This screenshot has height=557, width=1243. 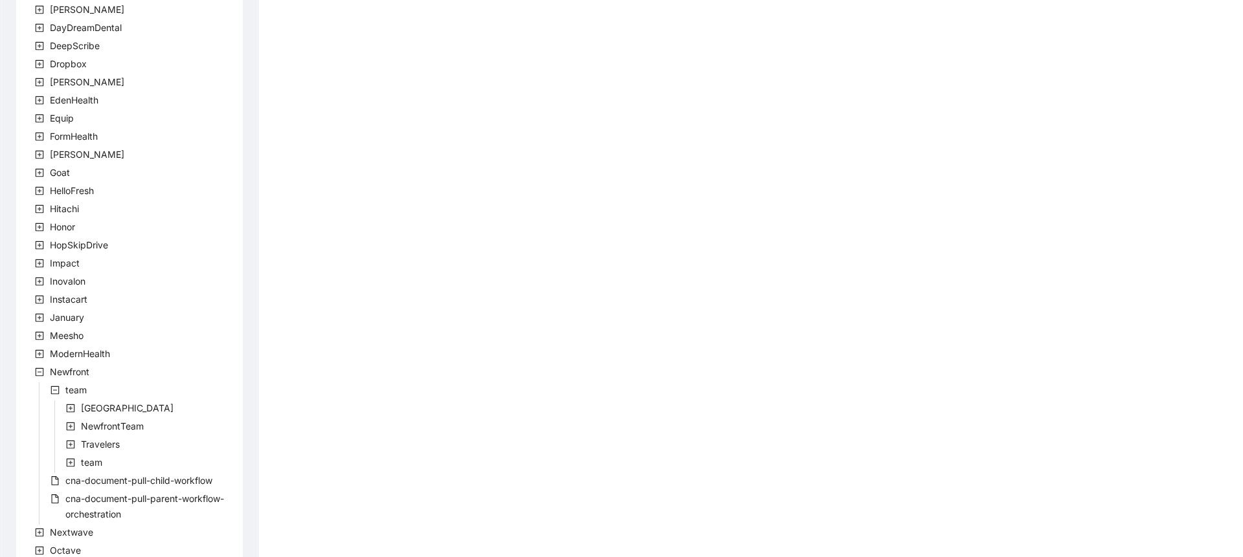 What do you see at coordinates (87, 10) in the screenshot?
I see `span: Darby` at bounding box center [87, 10].